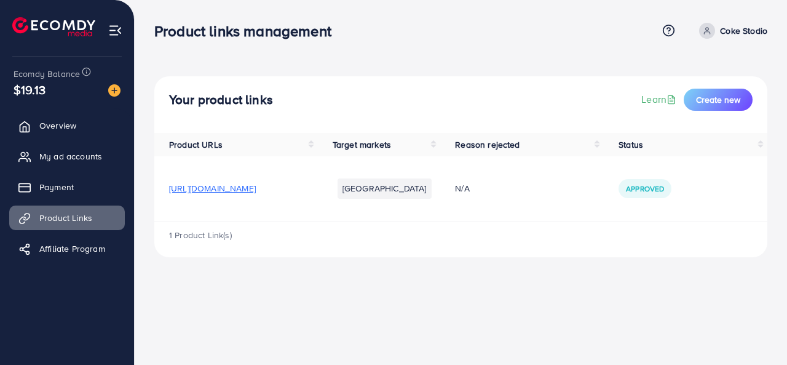 This screenshot has width=787, height=365. What do you see at coordinates (72, 248) in the screenshot?
I see `span: Affiliate Program` at bounding box center [72, 248].